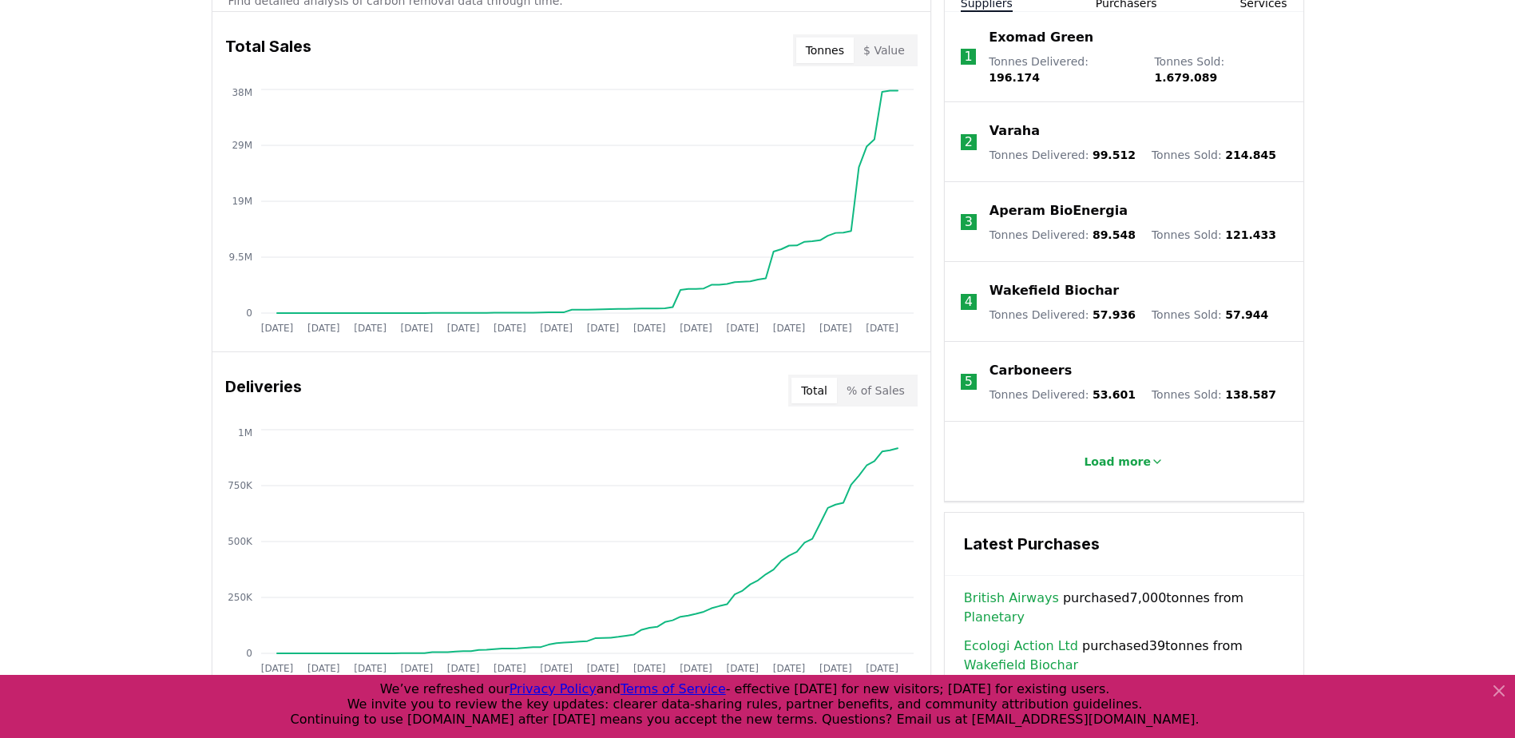 The width and height of the screenshot is (1515, 738). What do you see at coordinates (1251, 235) in the screenshot?
I see `span: 121.433` at bounding box center [1251, 235].